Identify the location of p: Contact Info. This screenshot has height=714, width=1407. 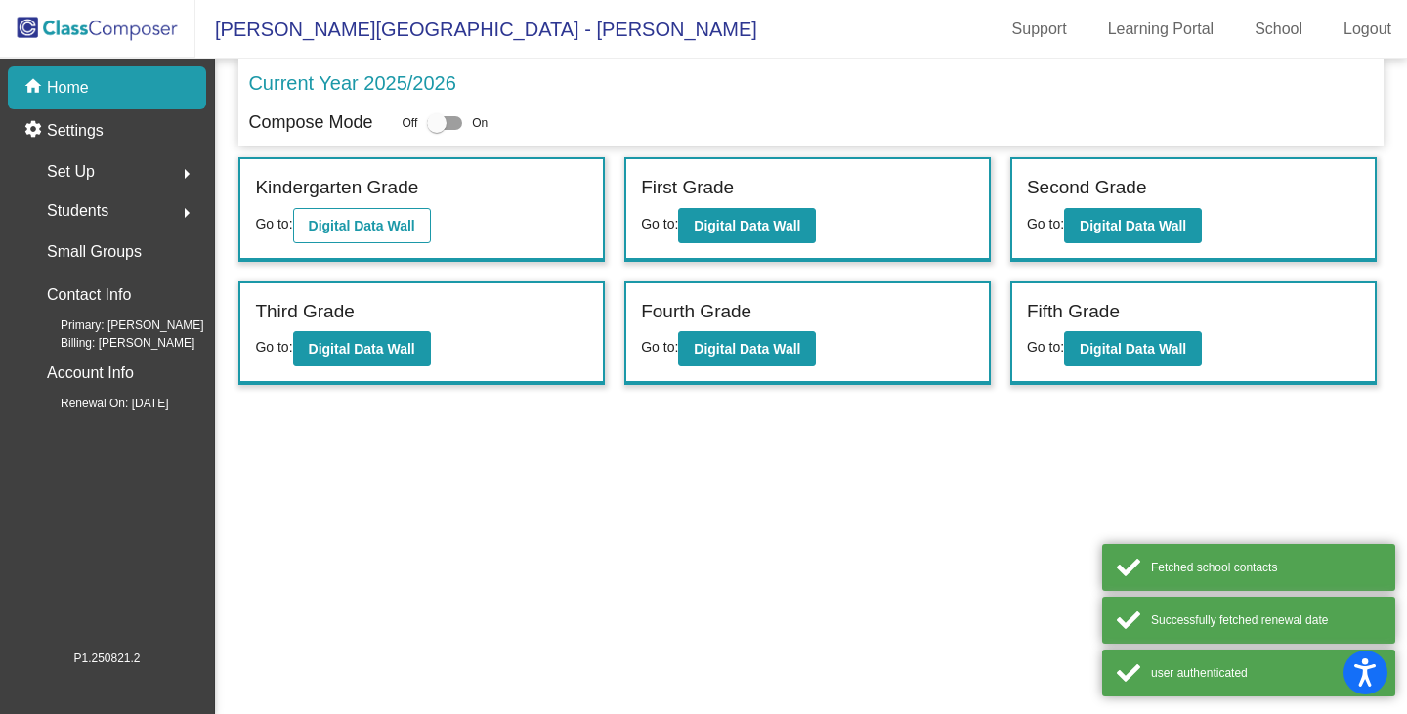
(89, 295).